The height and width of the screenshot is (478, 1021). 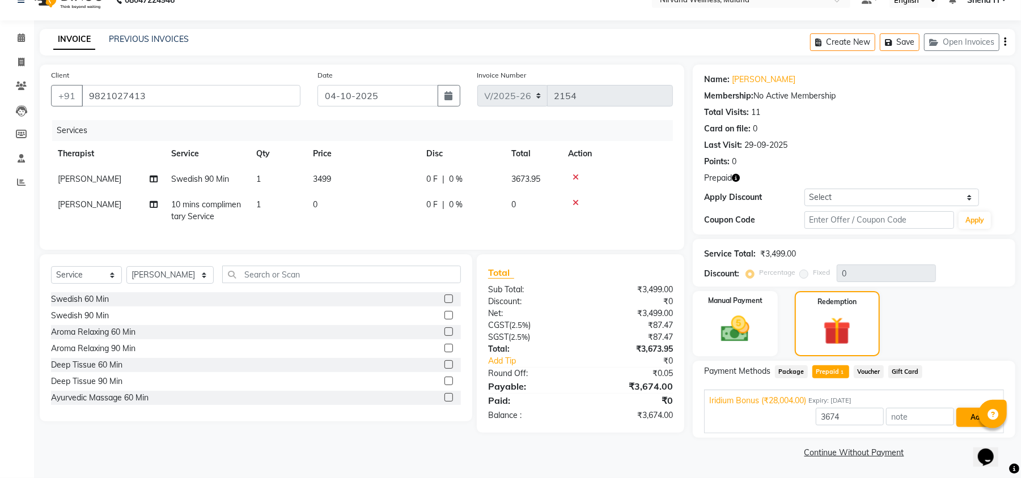 What do you see at coordinates (728, 96) in the screenshot?
I see `div: Membership:` at bounding box center [728, 96].